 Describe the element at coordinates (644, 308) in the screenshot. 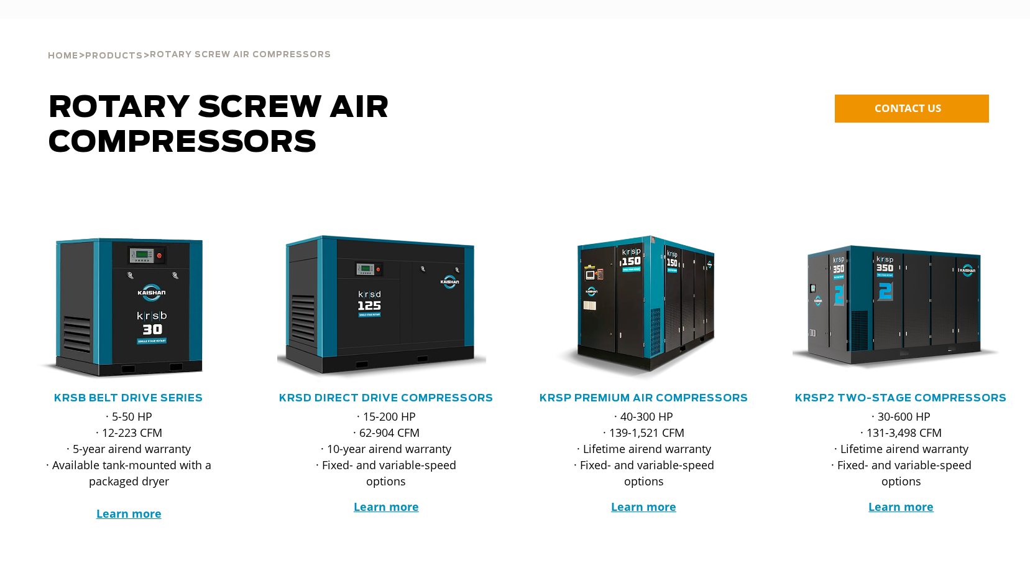

I see `div: krsp150` at that location.